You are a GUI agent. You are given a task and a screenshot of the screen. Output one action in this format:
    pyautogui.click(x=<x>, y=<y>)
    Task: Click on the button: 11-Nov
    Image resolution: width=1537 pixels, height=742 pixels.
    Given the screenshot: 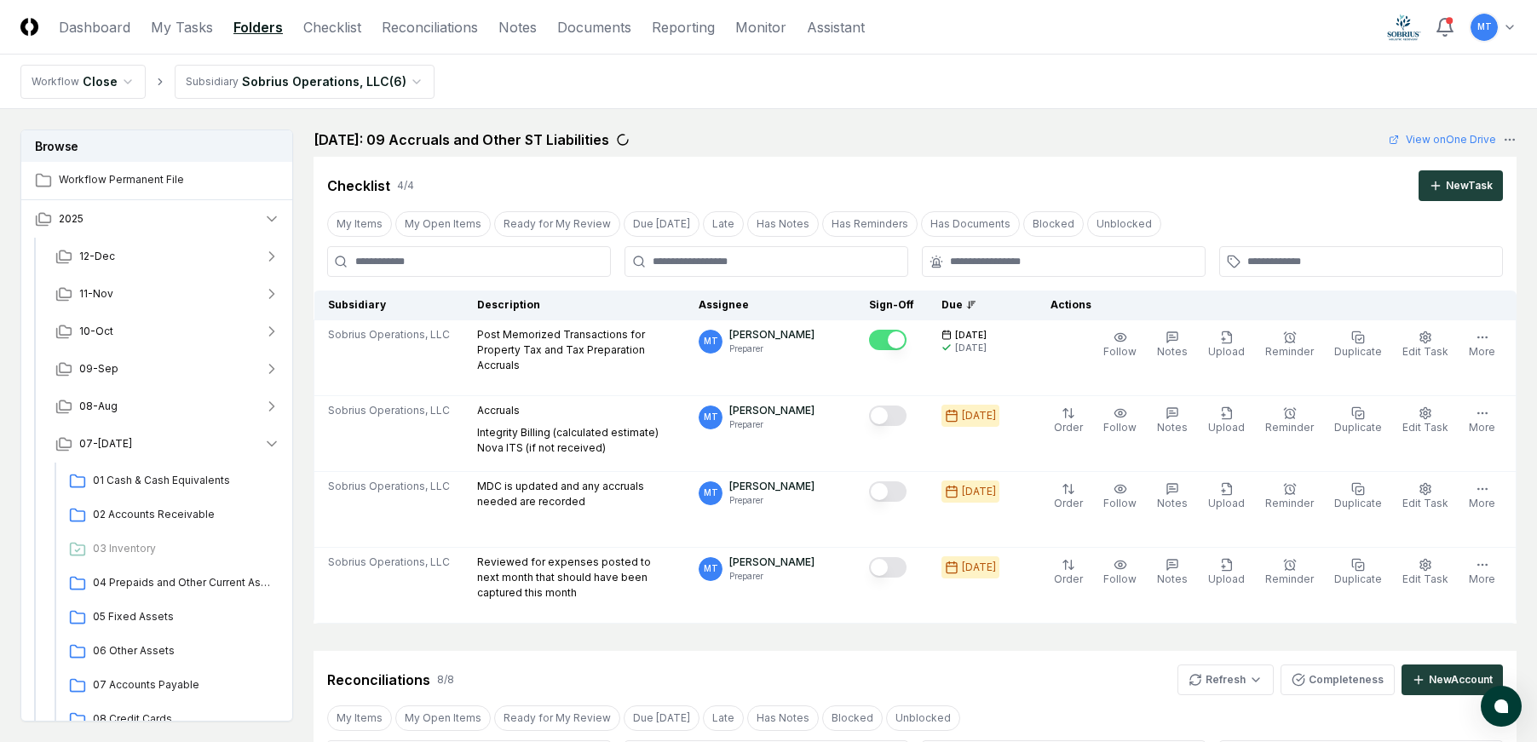 What is the action you would take?
    pyautogui.click(x=168, y=294)
    